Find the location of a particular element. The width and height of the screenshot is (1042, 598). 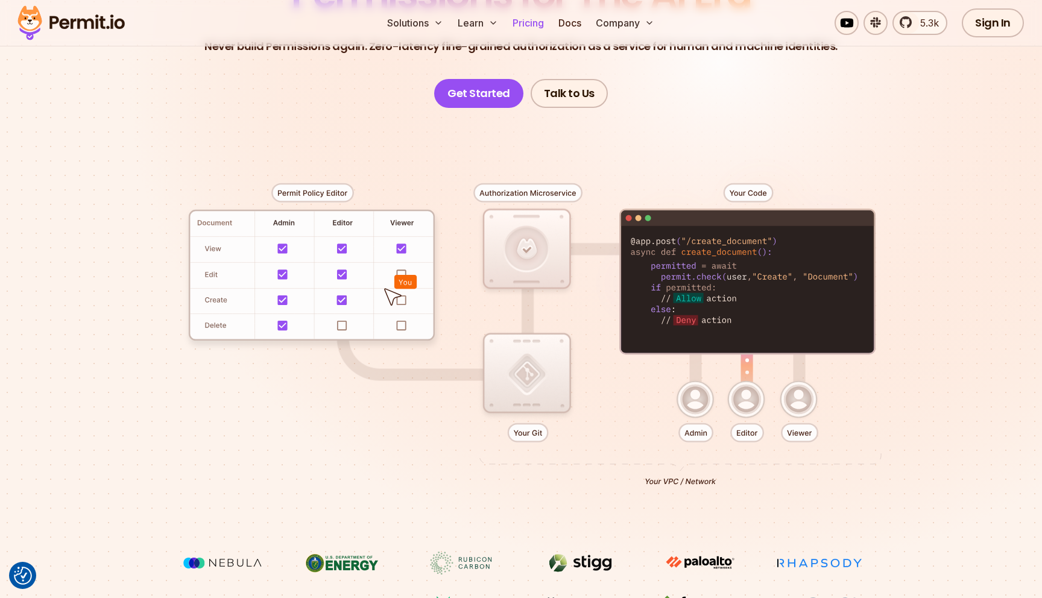

img: Nebula is located at coordinates (222, 563).